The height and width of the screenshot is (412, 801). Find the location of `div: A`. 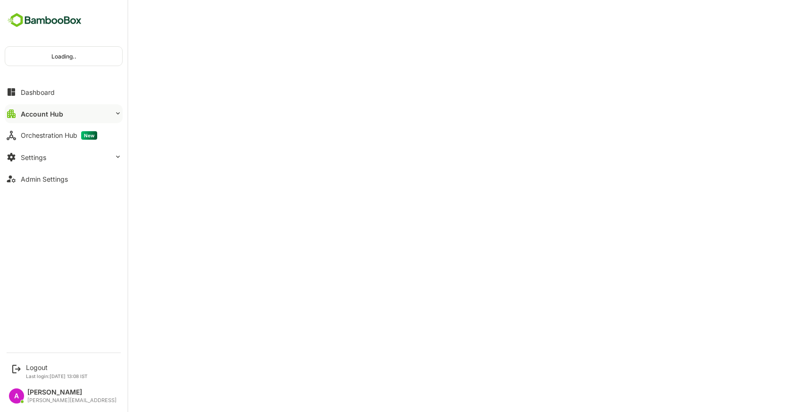

div: A is located at coordinates (17, 396).